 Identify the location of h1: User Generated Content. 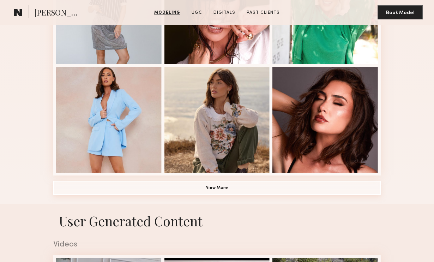
(217, 221).